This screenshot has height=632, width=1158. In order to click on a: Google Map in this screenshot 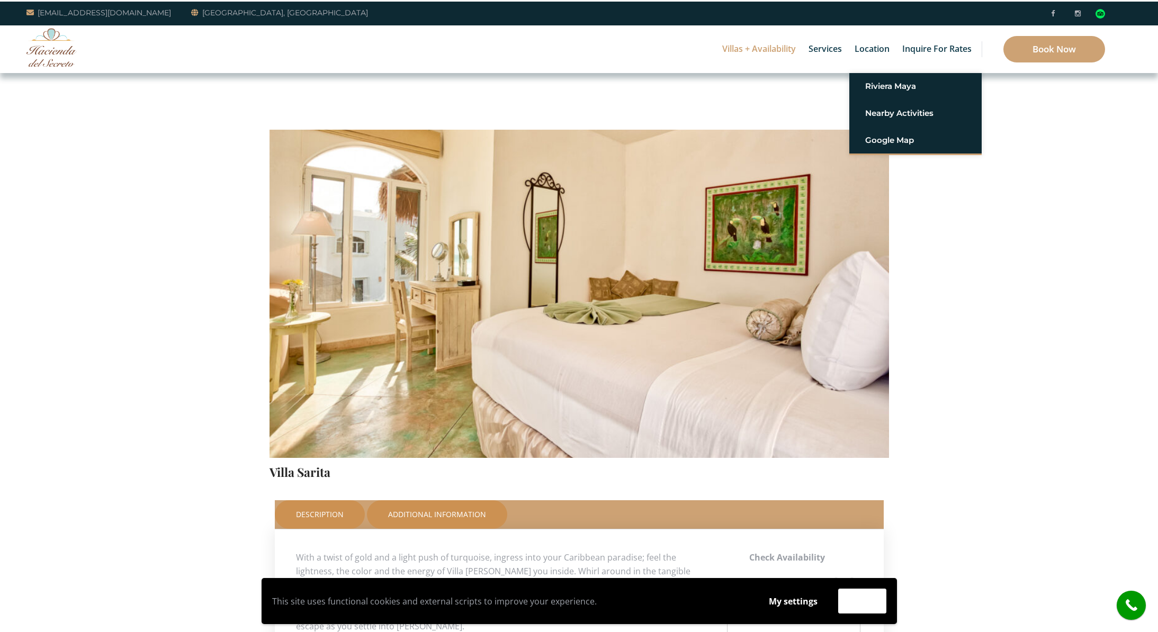, I will do `click(916, 140)`.